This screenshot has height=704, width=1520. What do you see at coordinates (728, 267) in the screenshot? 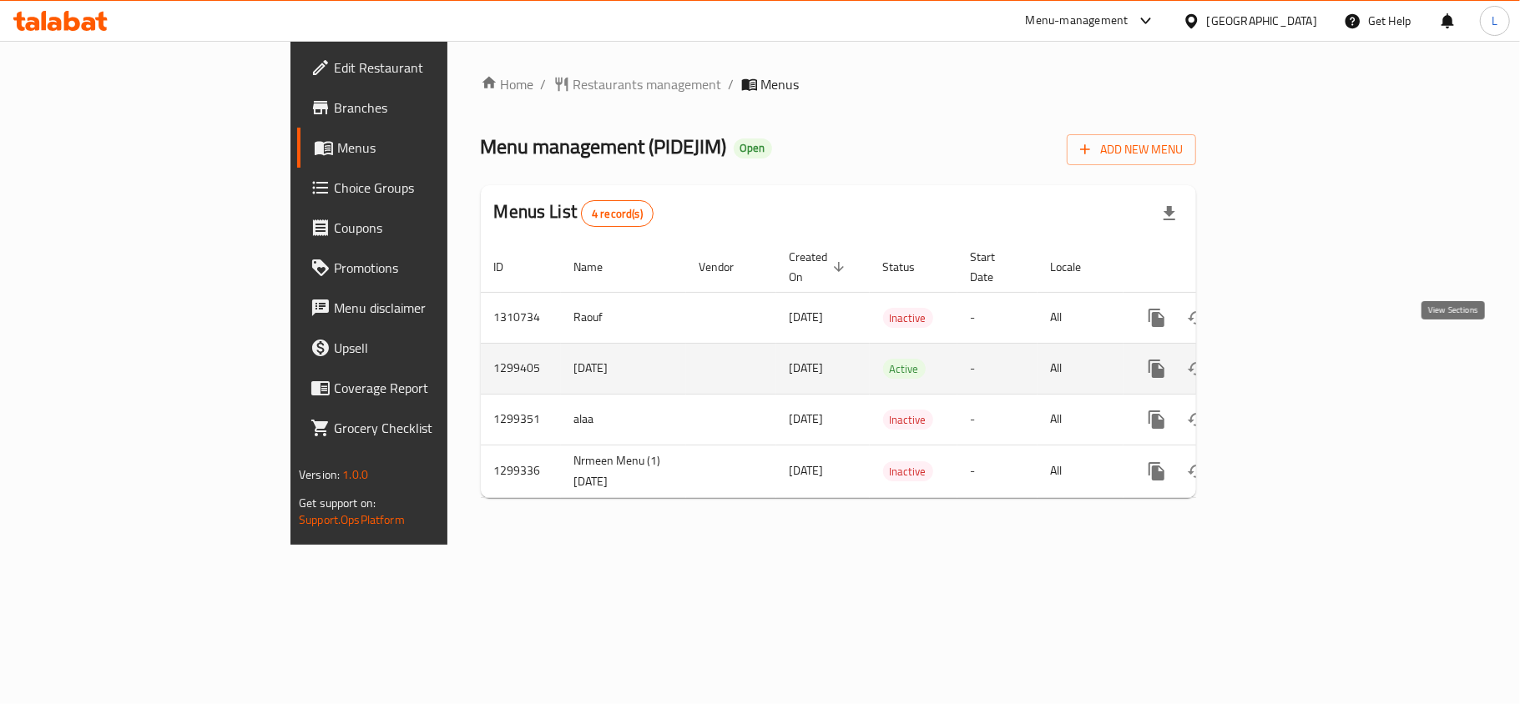
I see `span: Vendor` at bounding box center [728, 267].